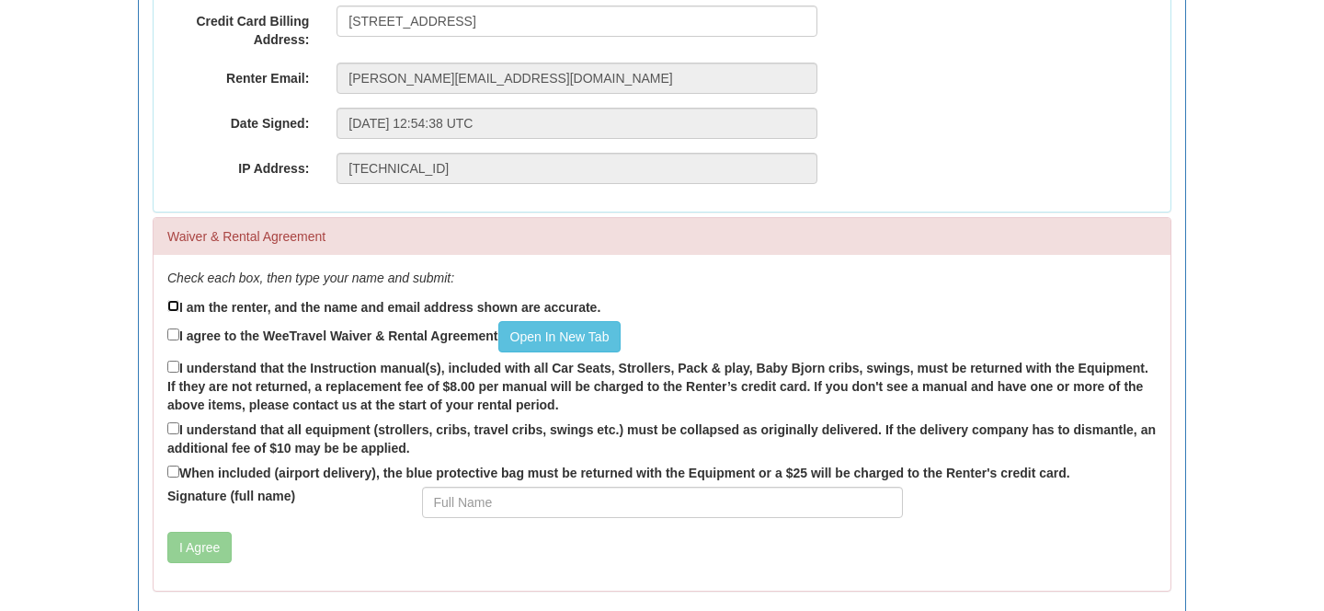  I want to click on label: When included (airport delivery), the blue protective bag must be returned with the Equipment or ..., so click(619, 472).